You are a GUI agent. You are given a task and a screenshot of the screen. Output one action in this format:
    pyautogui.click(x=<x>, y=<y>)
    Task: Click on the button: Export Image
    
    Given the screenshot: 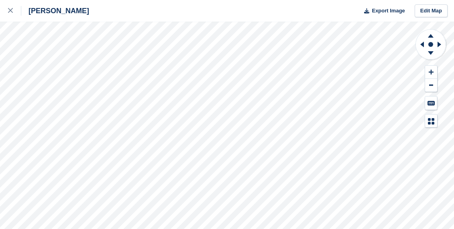 What is the action you would take?
    pyautogui.click(x=382, y=11)
    